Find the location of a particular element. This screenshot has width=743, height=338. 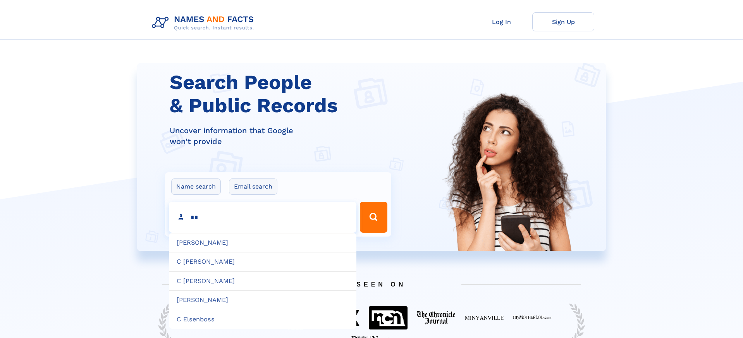

div: C Elsenboss is located at coordinates (263, 320).